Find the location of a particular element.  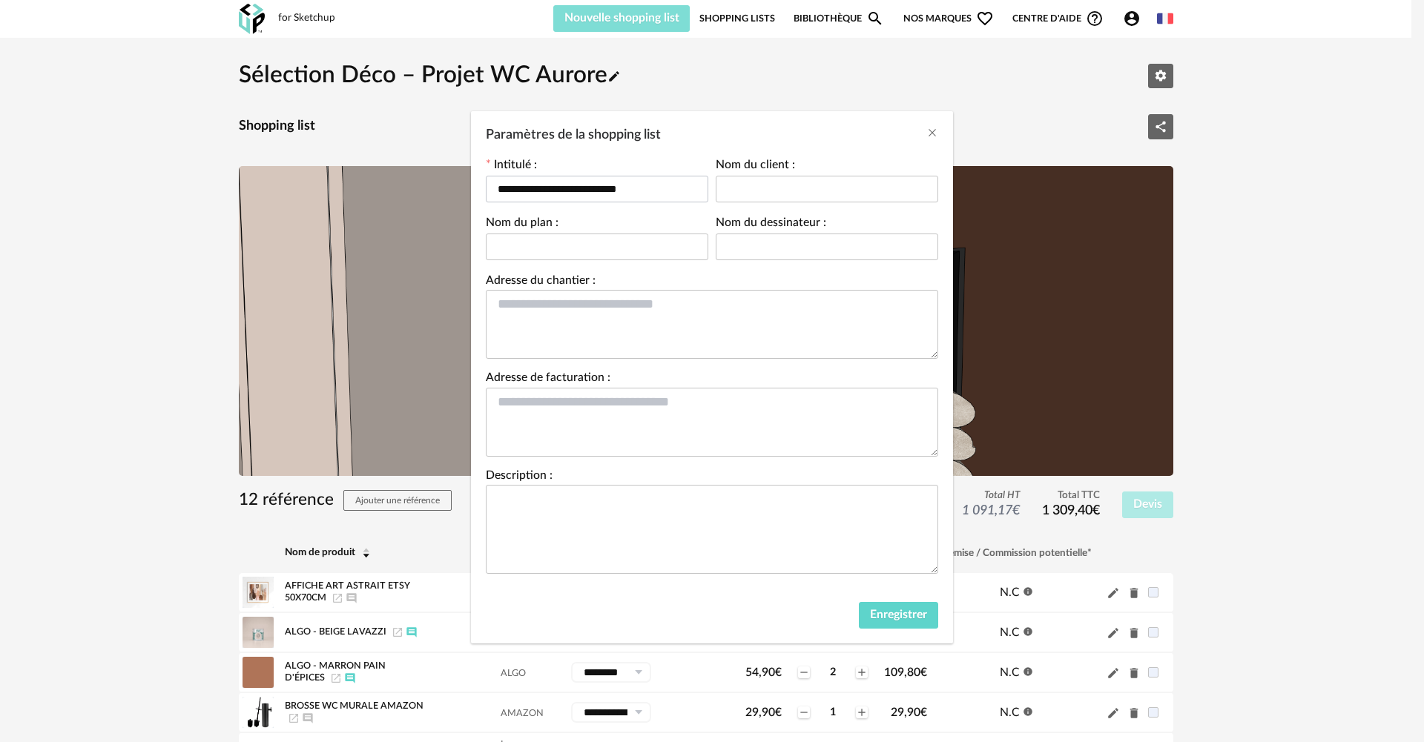

label: Nom du client : is located at coordinates (755, 167).